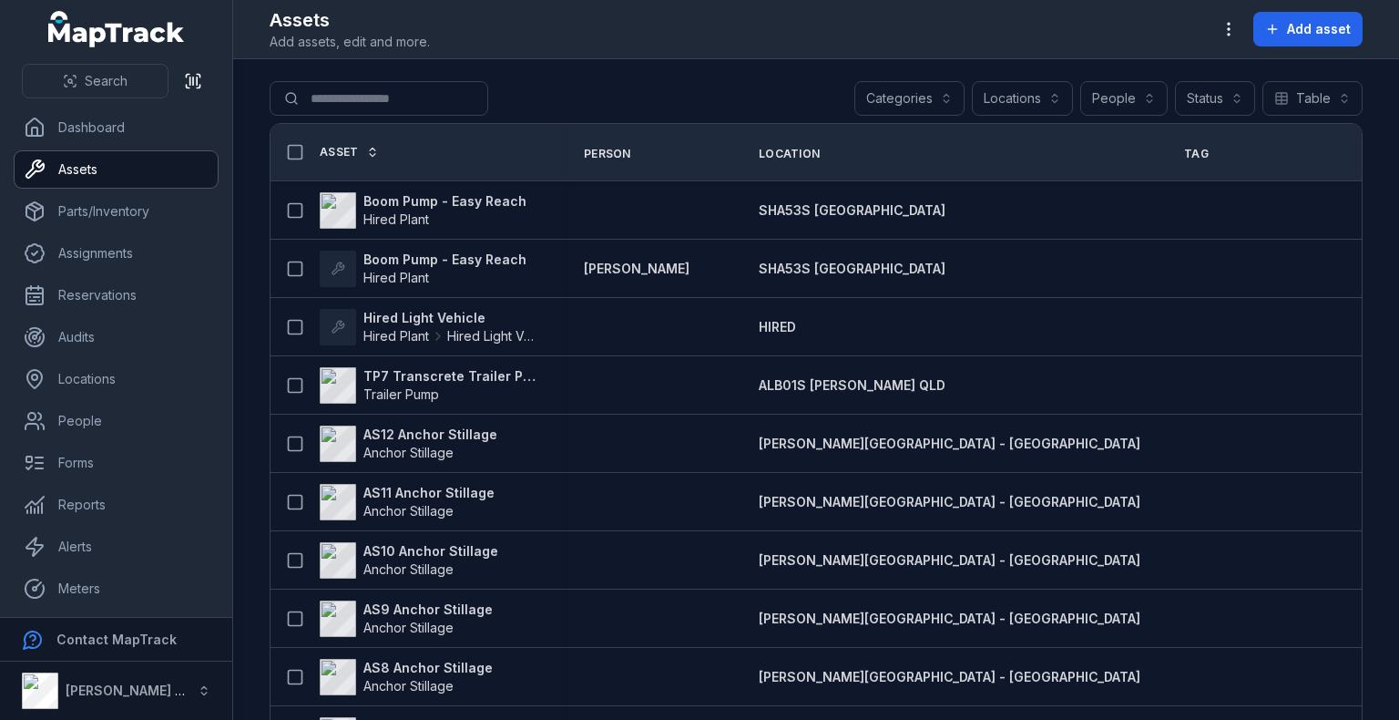 This screenshot has height=720, width=1399. Describe the element at coordinates (401, 394) in the screenshot. I see `span: Trailer Pump` at that location.